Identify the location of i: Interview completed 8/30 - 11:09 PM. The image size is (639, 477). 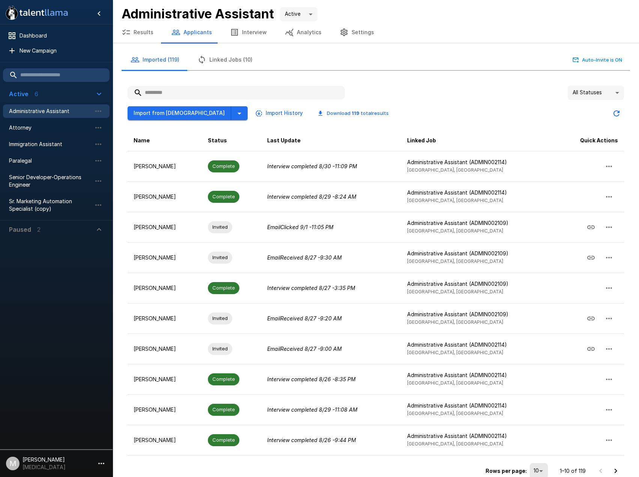
(312, 166).